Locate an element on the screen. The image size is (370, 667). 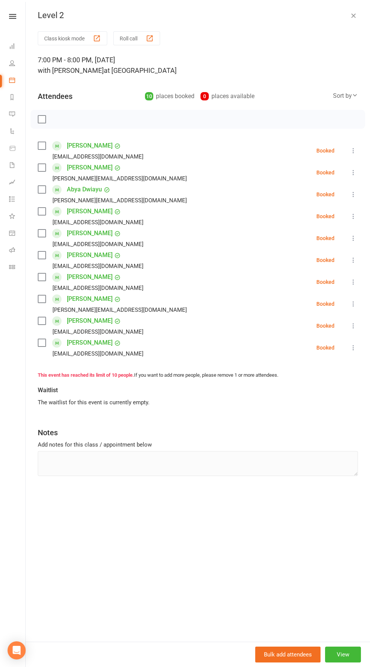
div: Waitlist is located at coordinates (48, 390).